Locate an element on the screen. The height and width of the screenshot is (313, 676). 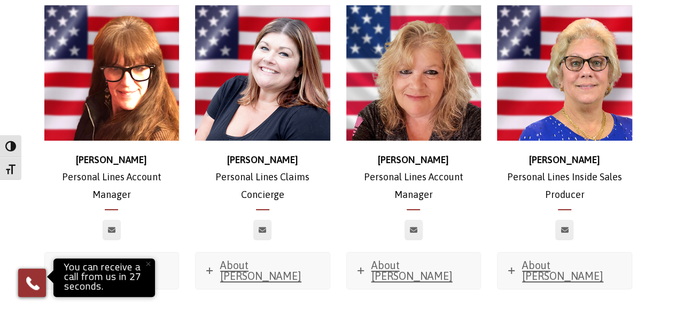
p: Personal Lines Claims Concierge is located at coordinates (263, 177).